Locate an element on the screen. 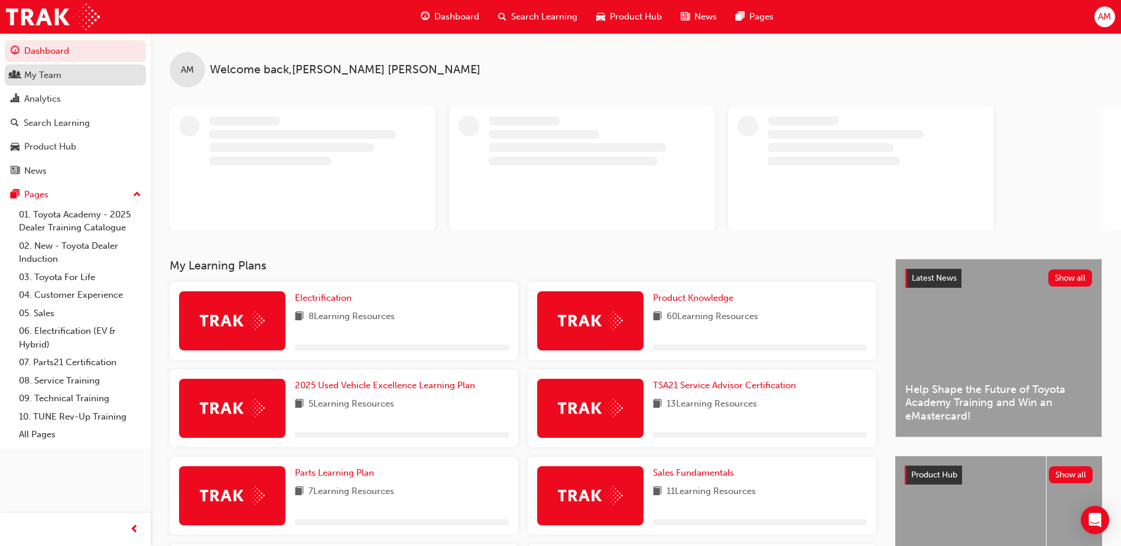 The height and width of the screenshot is (546, 1121). span: Search Learning is located at coordinates (544, 17).